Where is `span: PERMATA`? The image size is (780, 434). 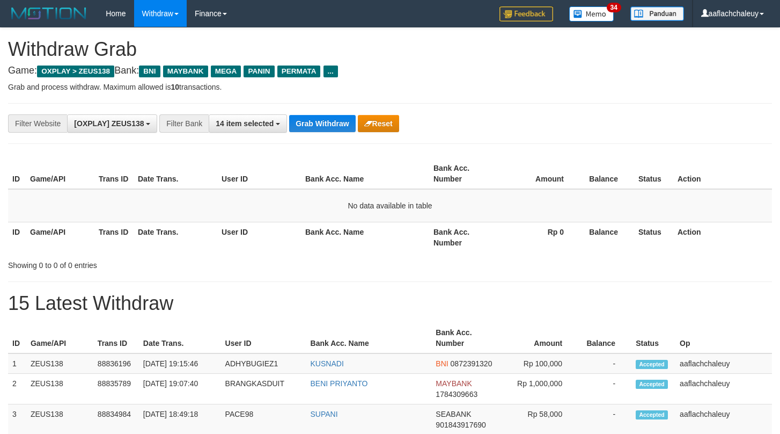 span: PERMATA is located at coordinates (299, 71).